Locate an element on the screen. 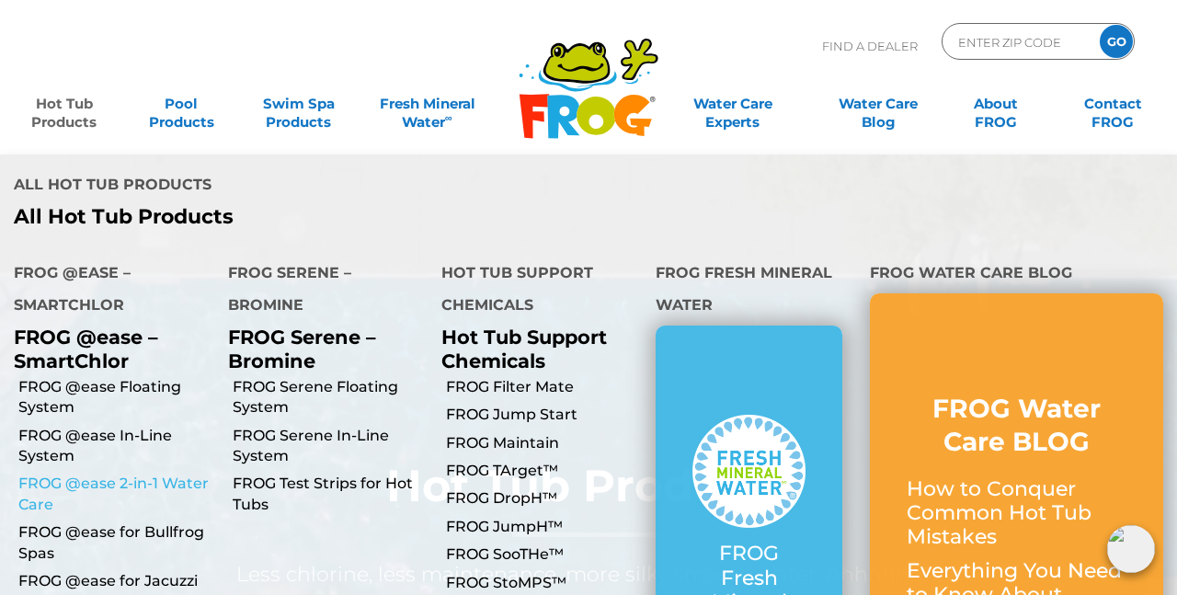  a: FROG Test Strips for Hot Tubs is located at coordinates (330, 494).